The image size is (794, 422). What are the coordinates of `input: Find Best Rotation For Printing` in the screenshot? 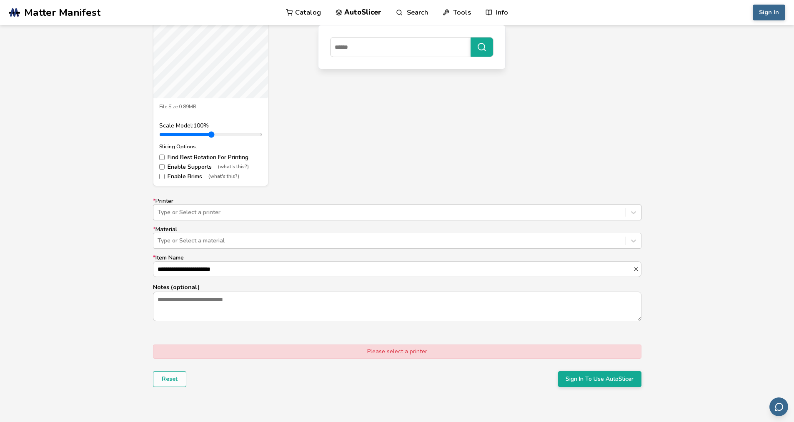 It's located at (162, 157).